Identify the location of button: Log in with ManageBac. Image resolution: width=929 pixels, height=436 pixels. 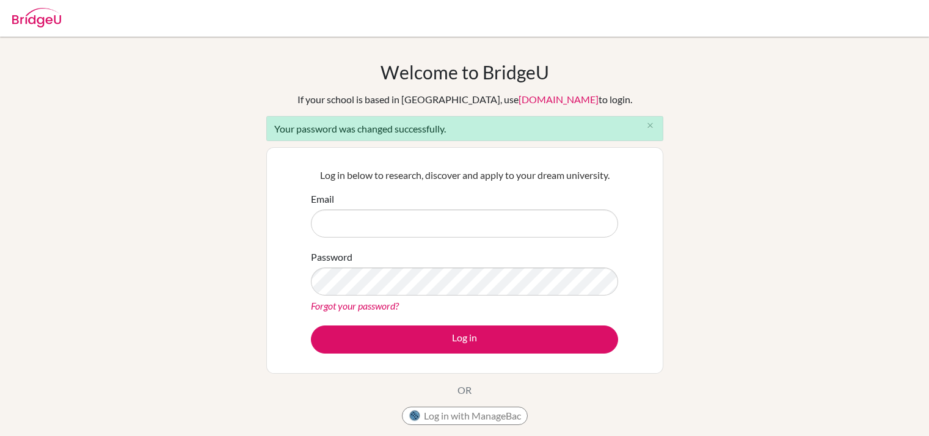
(465, 416).